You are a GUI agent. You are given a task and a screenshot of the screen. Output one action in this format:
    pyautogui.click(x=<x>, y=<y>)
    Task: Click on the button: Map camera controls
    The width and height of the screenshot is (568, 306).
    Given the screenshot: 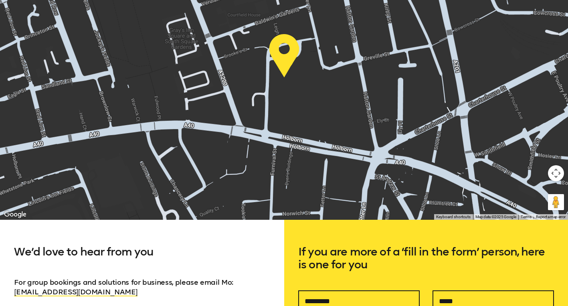 What is the action you would take?
    pyautogui.click(x=556, y=173)
    